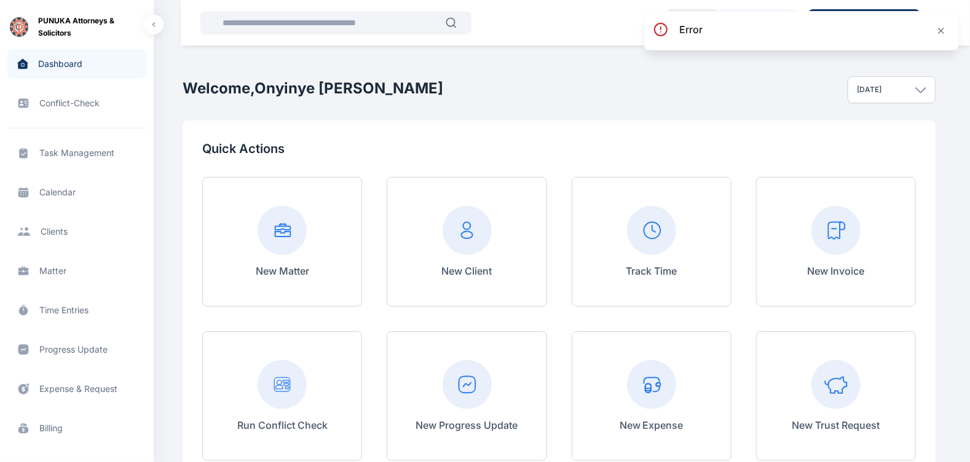 The height and width of the screenshot is (462, 970). Describe the element at coordinates (467, 425) in the screenshot. I see `p: New Progress Update` at that location.